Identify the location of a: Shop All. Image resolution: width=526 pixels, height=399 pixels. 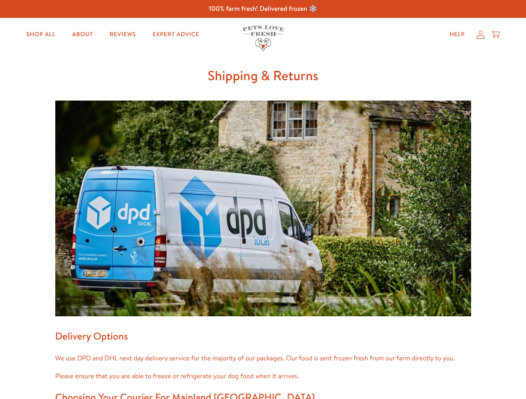
(41, 35).